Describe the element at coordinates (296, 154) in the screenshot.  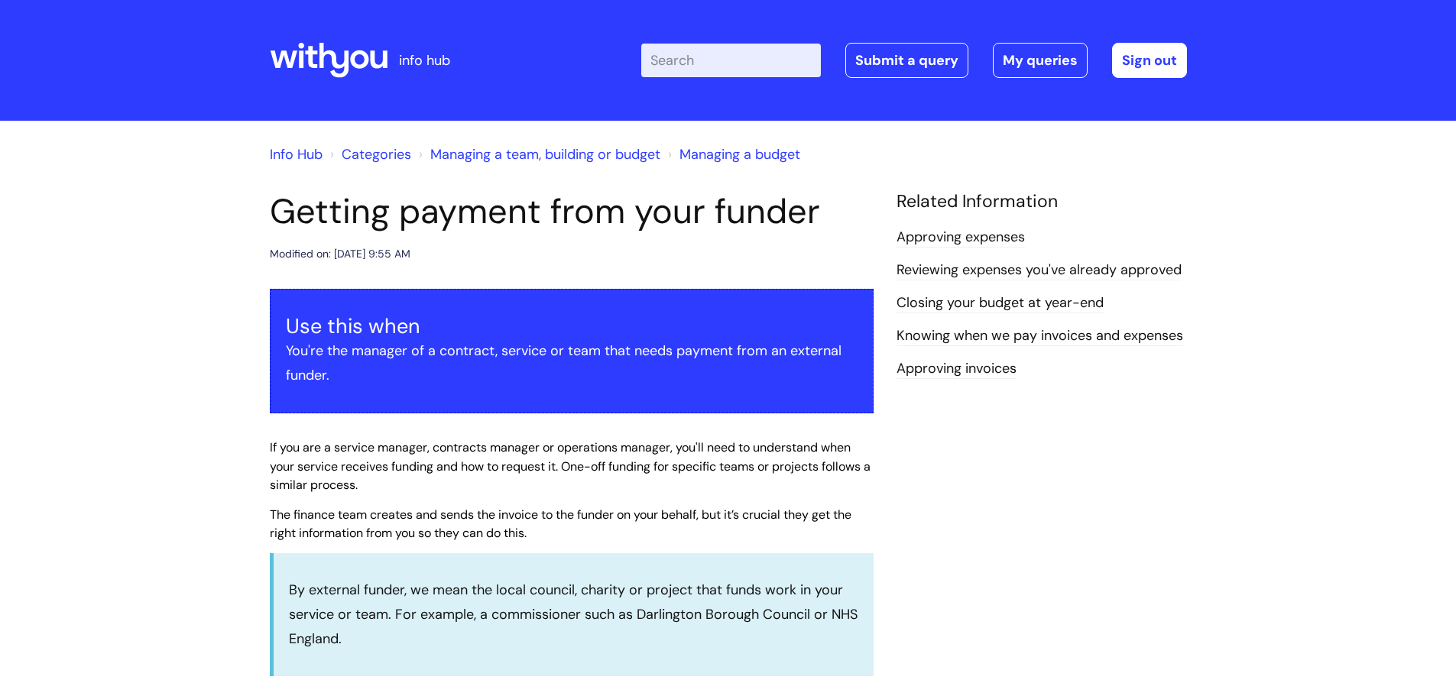
I see `a: Info Hub` at that location.